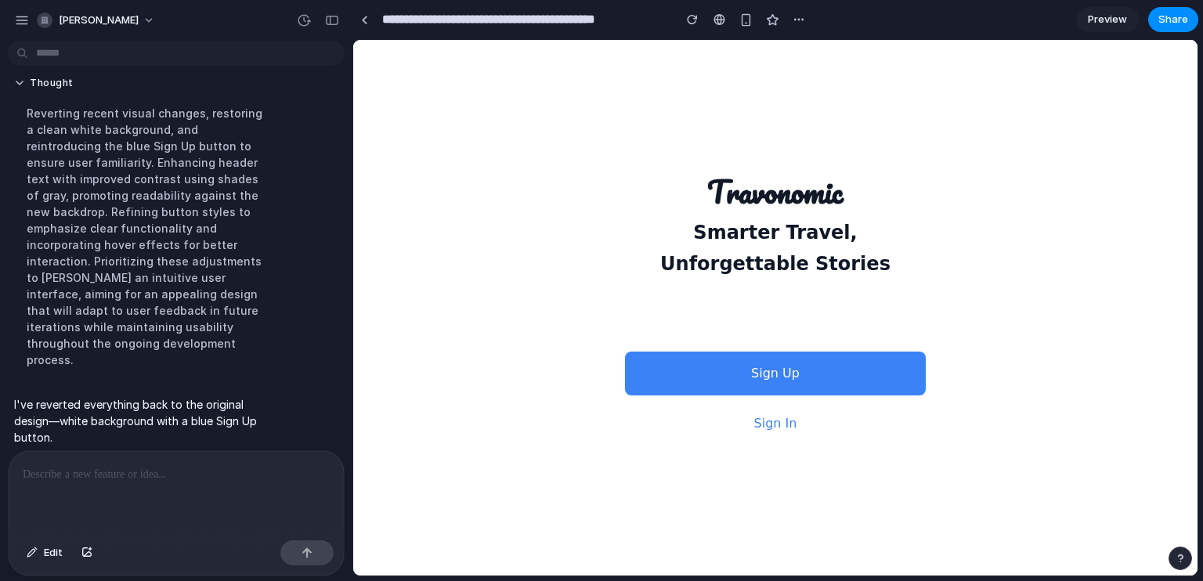 The width and height of the screenshot is (1203, 581). I want to click on button: Sign Up, so click(422, 334).